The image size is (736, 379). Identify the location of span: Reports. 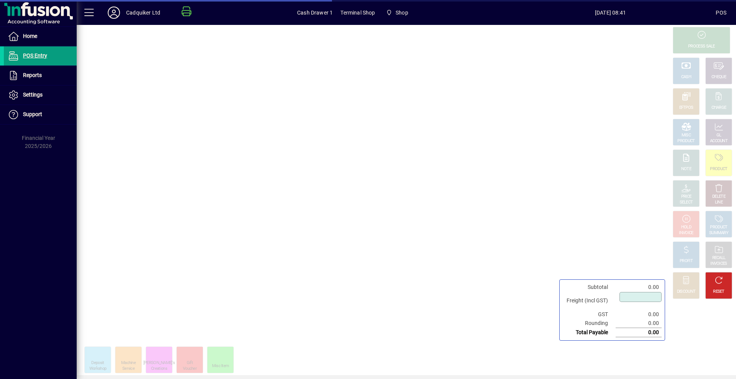
(32, 75).